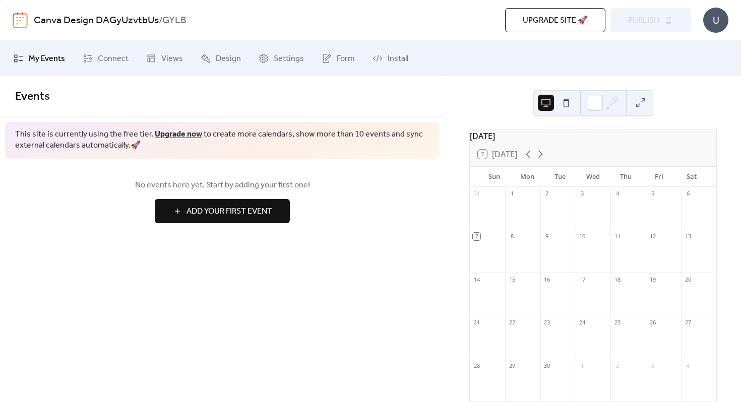 This screenshot has height=402, width=741. Describe the element at coordinates (658, 177) in the screenshot. I see `div: Fri` at that location.